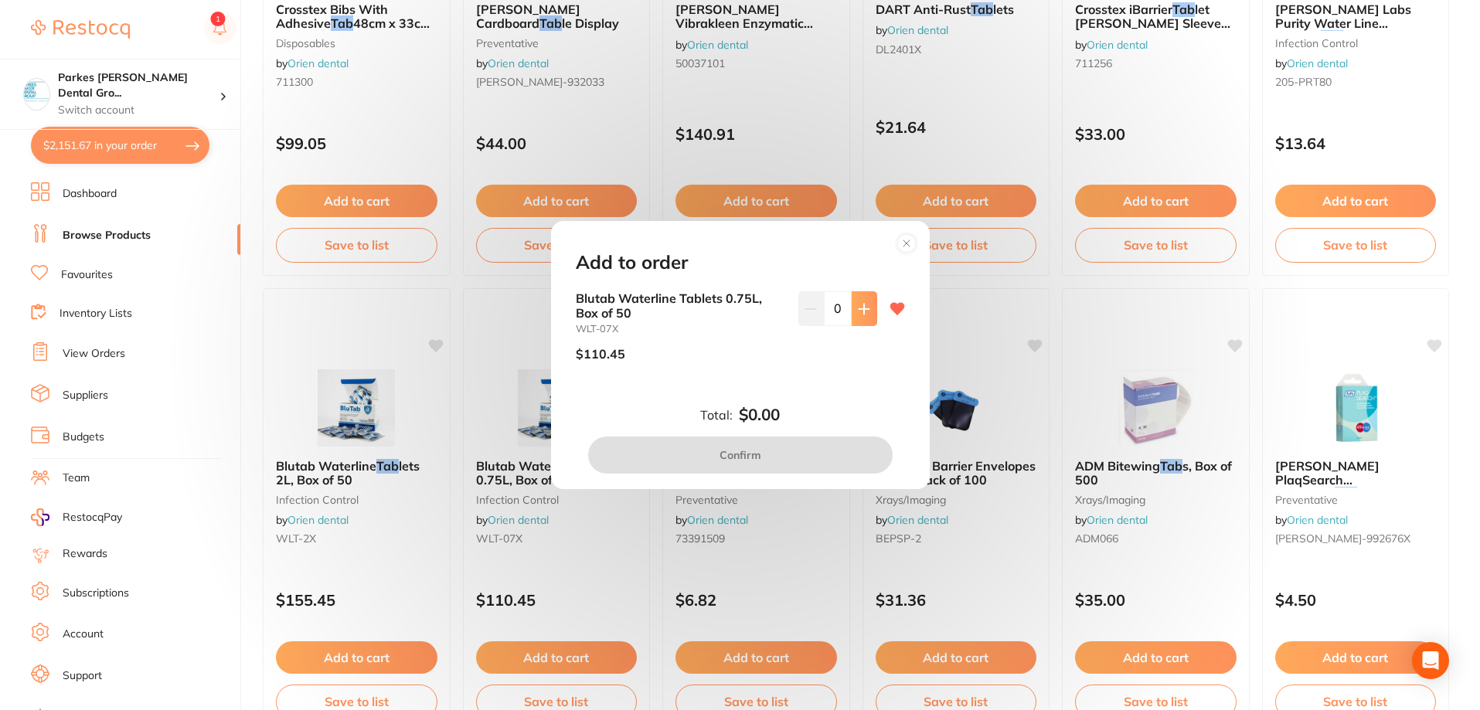  I want to click on b: $0.00, so click(759, 415).